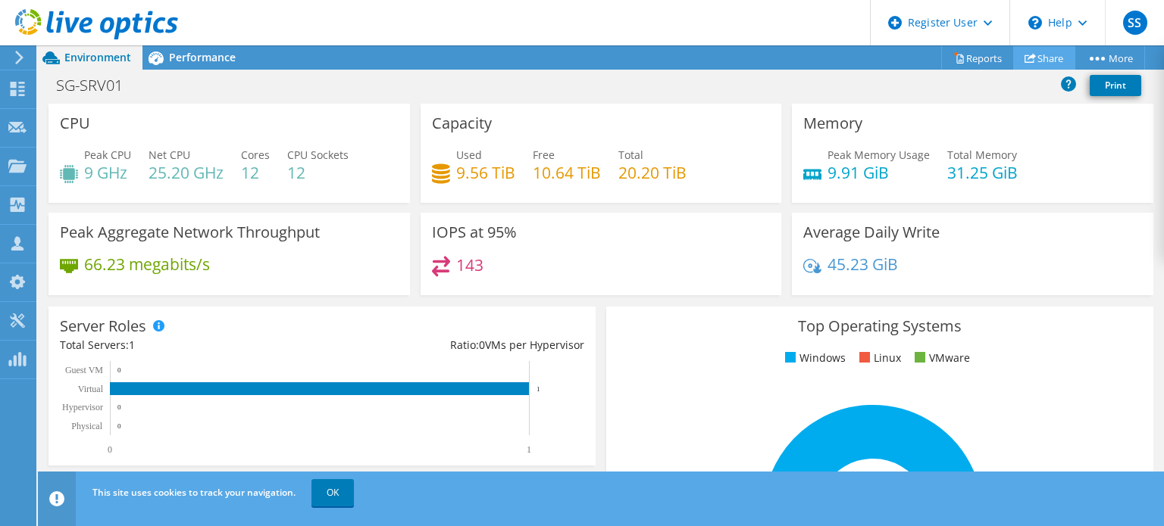 The height and width of the screenshot is (526, 1164). Describe the element at coordinates (470, 265) in the screenshot. I see `h4: 143` at that location.